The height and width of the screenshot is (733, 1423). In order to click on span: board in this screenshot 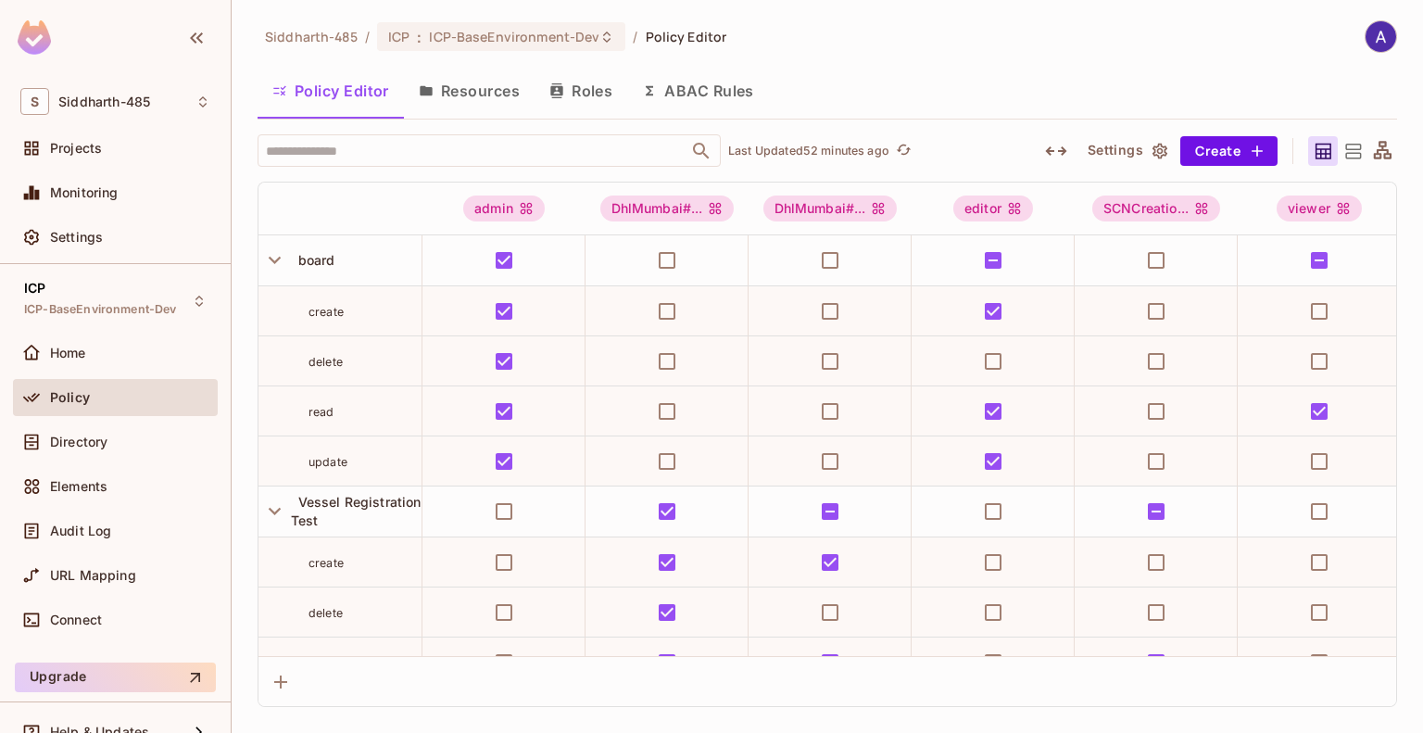, I will do `click(313, 259)`.